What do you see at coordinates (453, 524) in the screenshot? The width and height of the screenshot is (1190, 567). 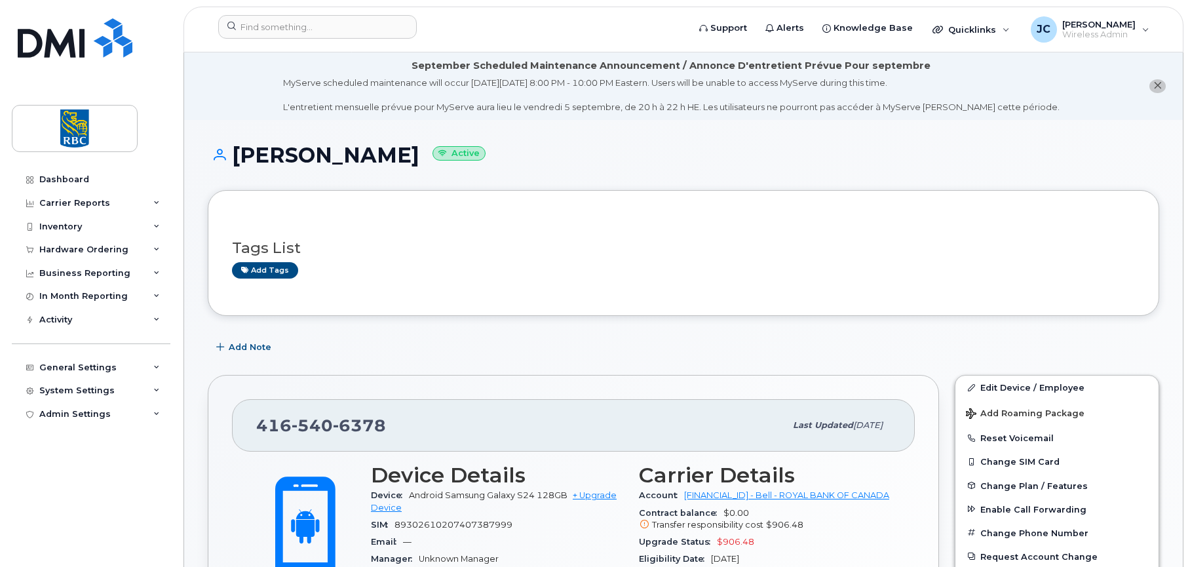 I see `span: 89302610207407387999` at bounding box center [453, 524].